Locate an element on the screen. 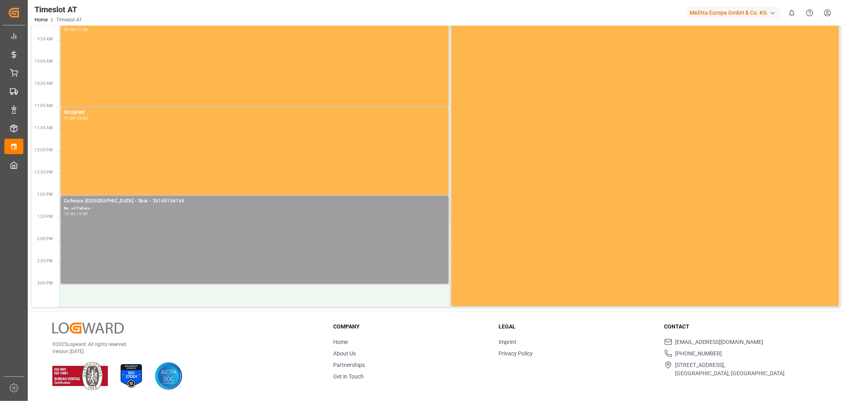 Image resolution: width=846 pixels, height=401 pixels. img: Logward Logo is located at coordinates (88, 328).